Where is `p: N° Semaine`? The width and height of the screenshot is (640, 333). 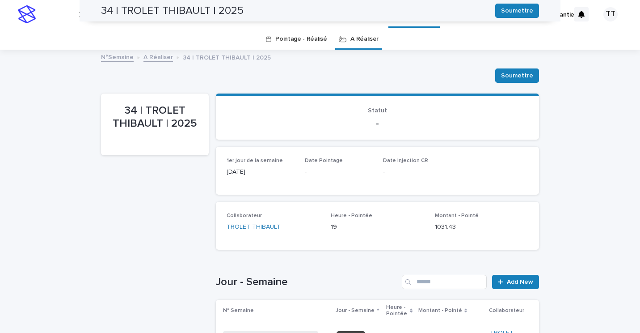
p: N° Semaine is located at coordinates (238, 310).